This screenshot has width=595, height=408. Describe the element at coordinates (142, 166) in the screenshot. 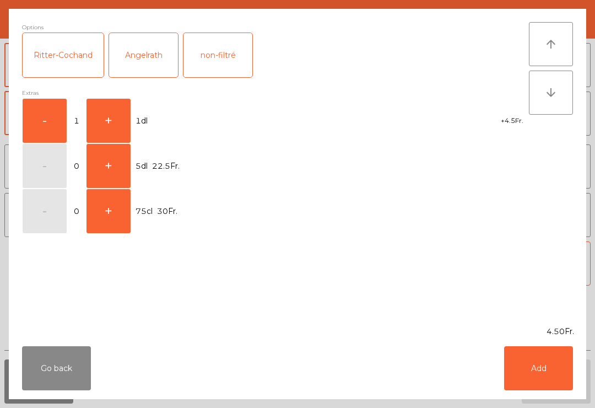

I see `span: 5dl` at that location.